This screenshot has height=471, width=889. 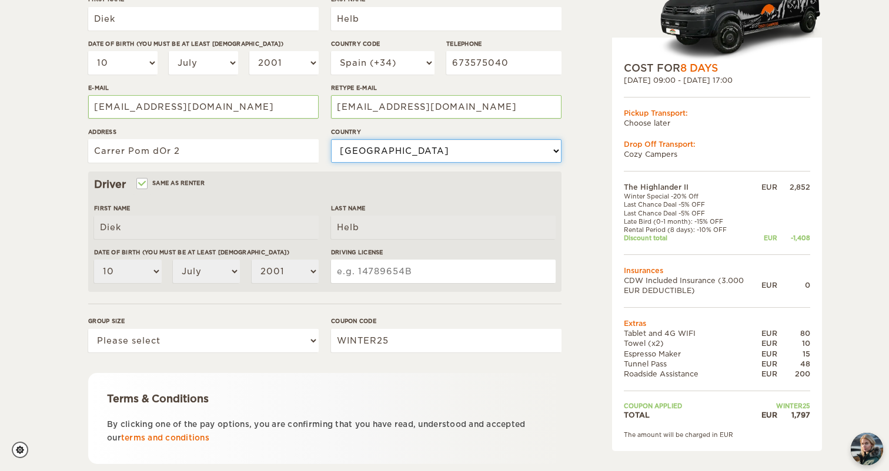 What do you see at coordinates (203, 132) in the screenshot?
I see `label: Address` at bounding box center [203, 132].